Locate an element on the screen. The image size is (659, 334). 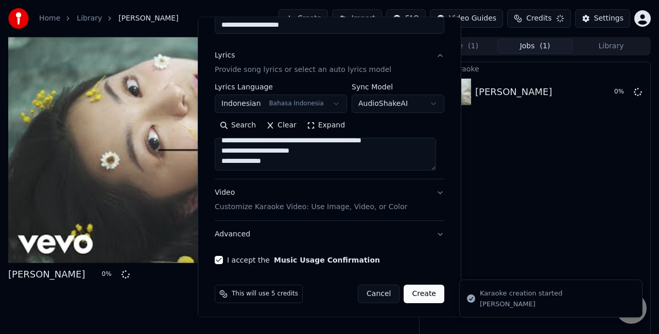
label: Lyrics Language is located at coordinates (280, 87).